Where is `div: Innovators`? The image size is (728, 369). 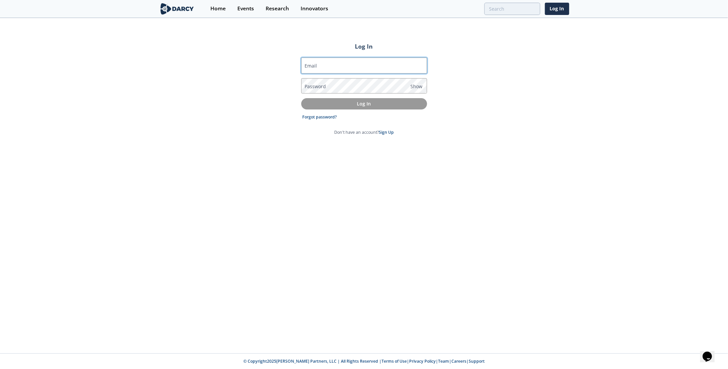
div: Innovators is located at coordinates (314, 9).